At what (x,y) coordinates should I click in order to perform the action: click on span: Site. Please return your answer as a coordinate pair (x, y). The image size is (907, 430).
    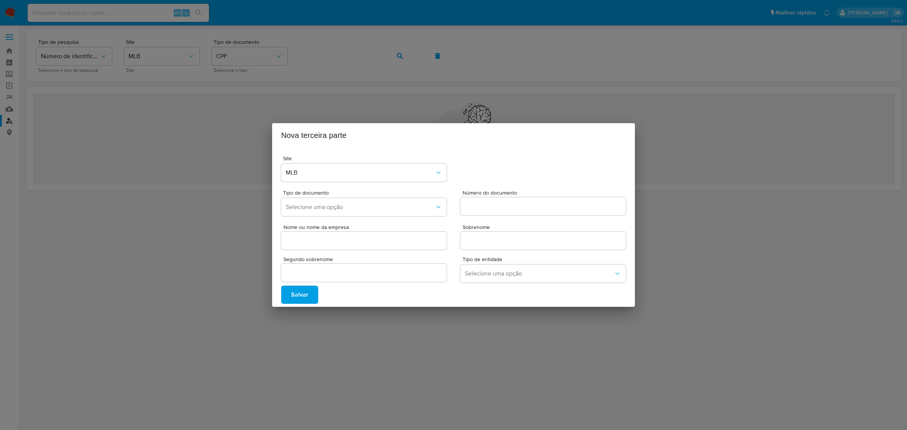
    Looking at the image, I should click on (366, 158).